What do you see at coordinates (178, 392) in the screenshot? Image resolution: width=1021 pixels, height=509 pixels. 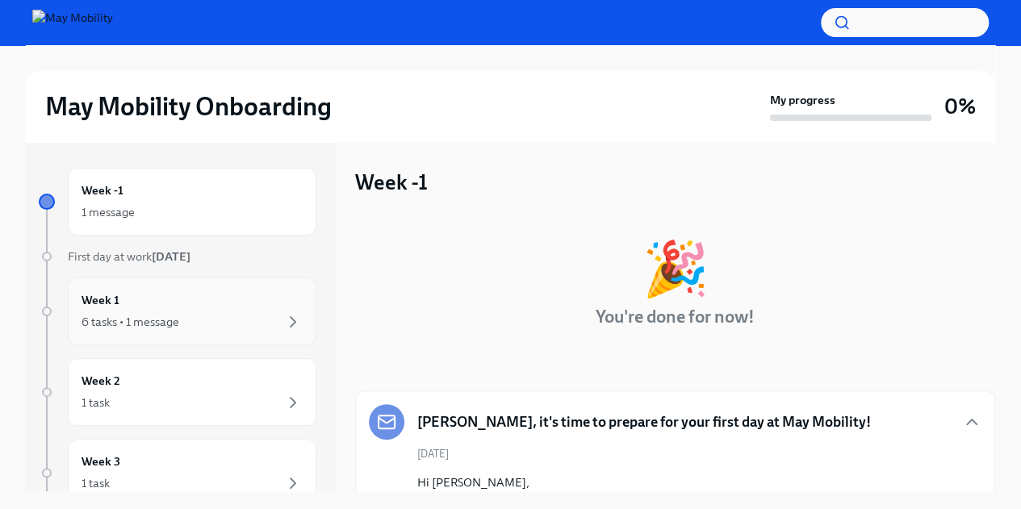 I see `a: Week 21 task` at bounding box center [178, 392].